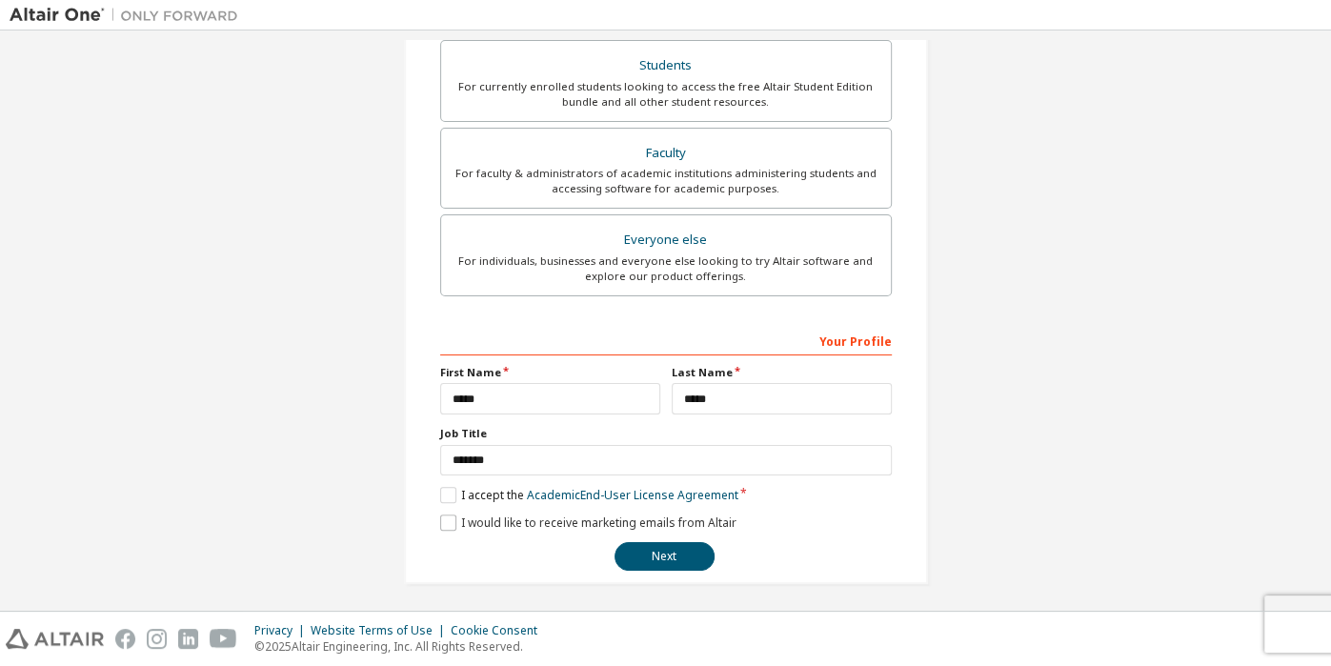 This screenshot has height=666, width=1331. Describe the element at coordinates (129, 15) in the screenshot. I see `img: Altair One` at that location.